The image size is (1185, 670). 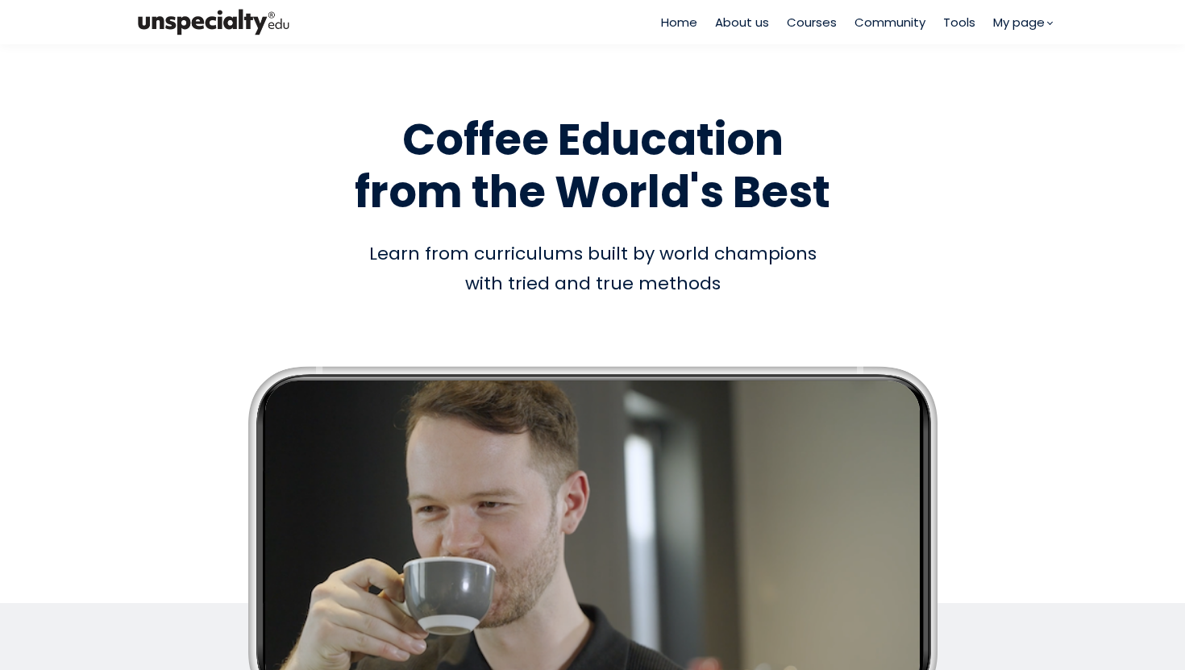 I want to click on div: Learn from curriculums built by world champions with tried and true methods, so click(x=592, y=268).